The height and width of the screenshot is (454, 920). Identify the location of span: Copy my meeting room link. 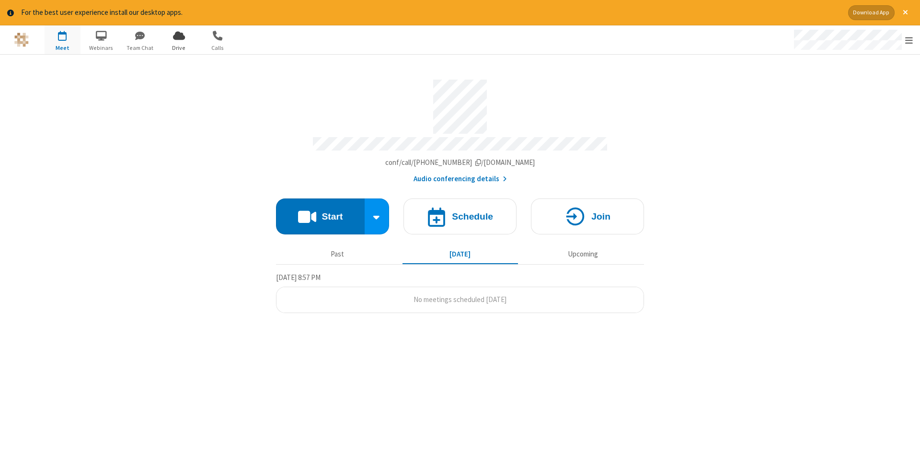
(460, 162).